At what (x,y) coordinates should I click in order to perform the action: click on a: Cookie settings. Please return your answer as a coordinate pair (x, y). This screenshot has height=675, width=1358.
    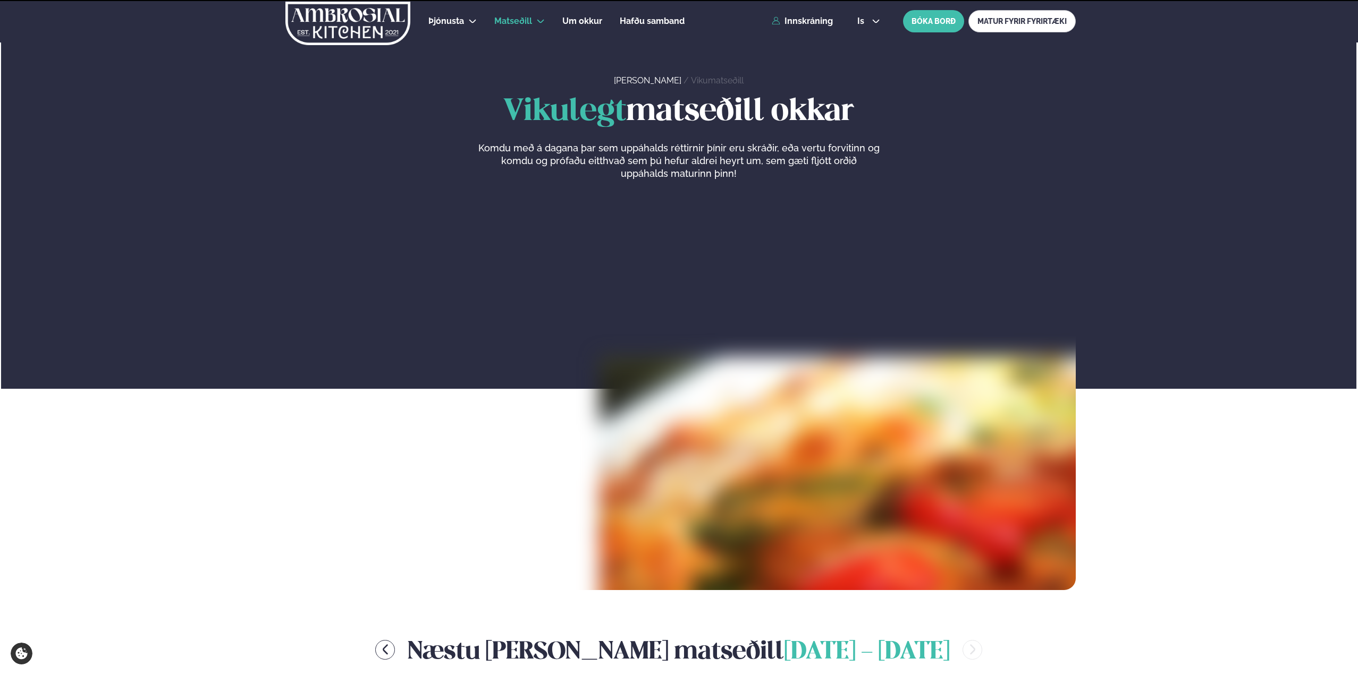
    Looking at the image, I should click on (21, 654).